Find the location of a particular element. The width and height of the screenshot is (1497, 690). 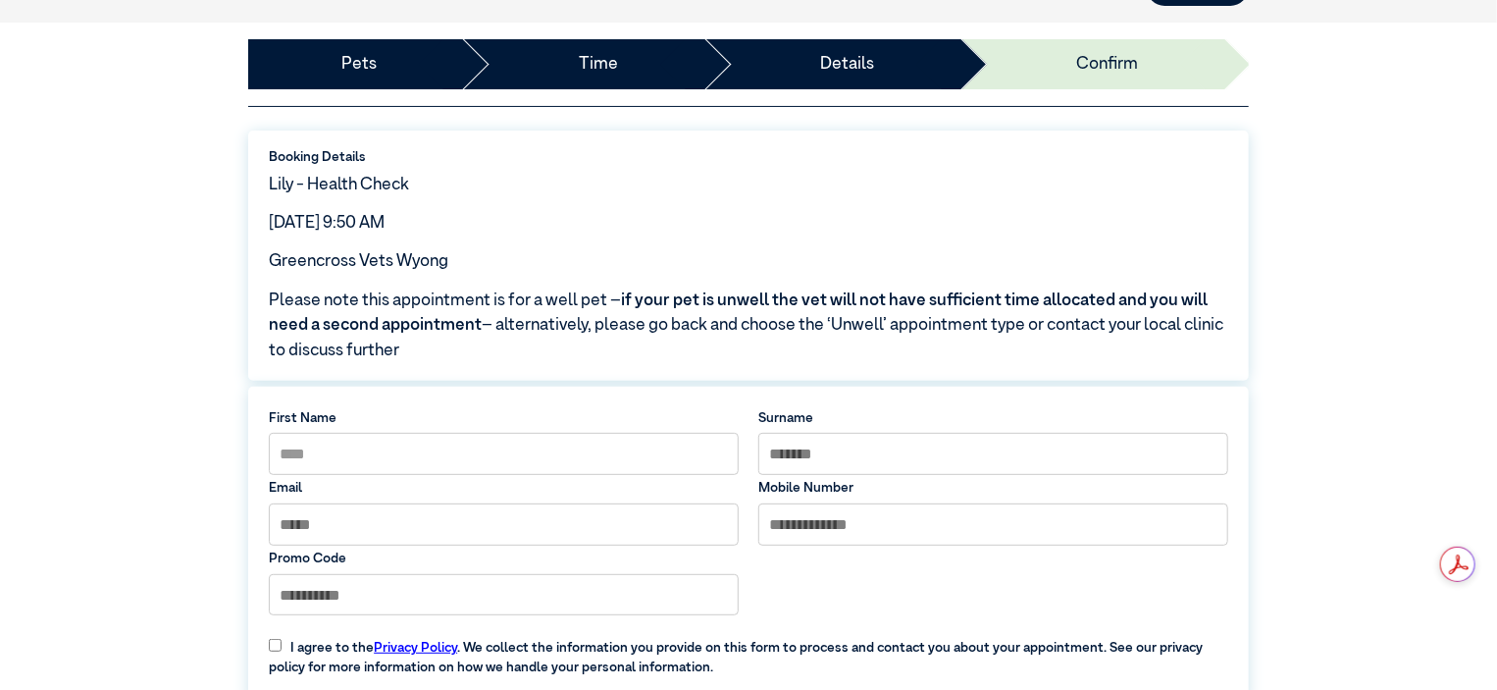

span: Please note this appointment is for a well pet – – alternatively, please go back and choose the ‘... is located at coordinates (749, 326).